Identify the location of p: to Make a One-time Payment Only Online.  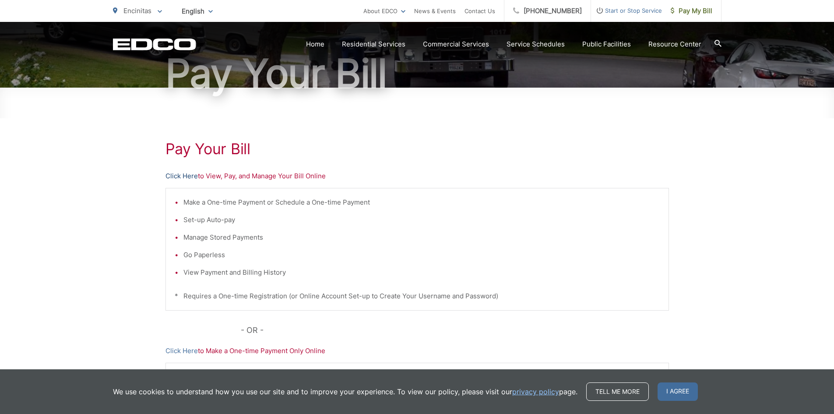
(417, 351).